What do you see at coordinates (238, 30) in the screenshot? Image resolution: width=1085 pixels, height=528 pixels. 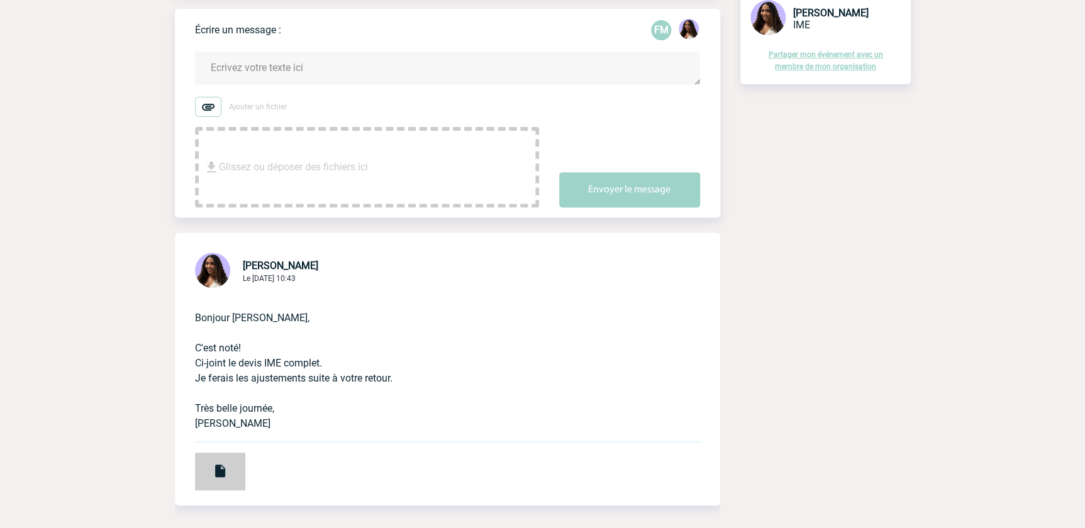 I see `p: Écrire un message :` at bounding box center [238, 30].